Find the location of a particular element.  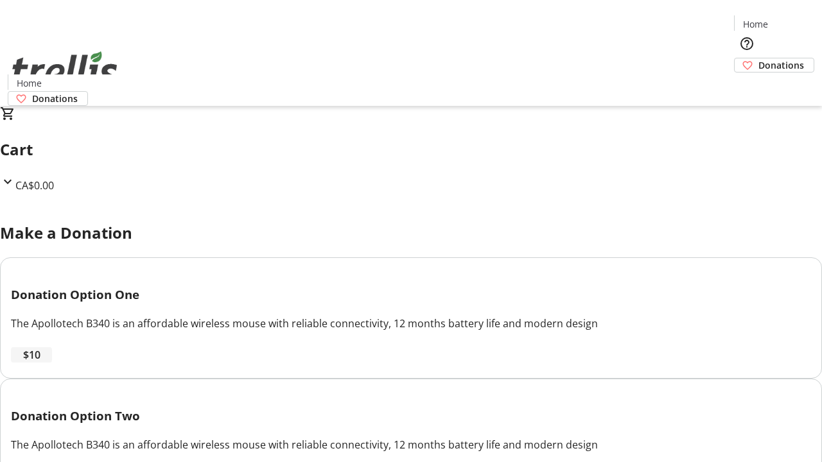

span: $10 is located at coordinates (31, 355).